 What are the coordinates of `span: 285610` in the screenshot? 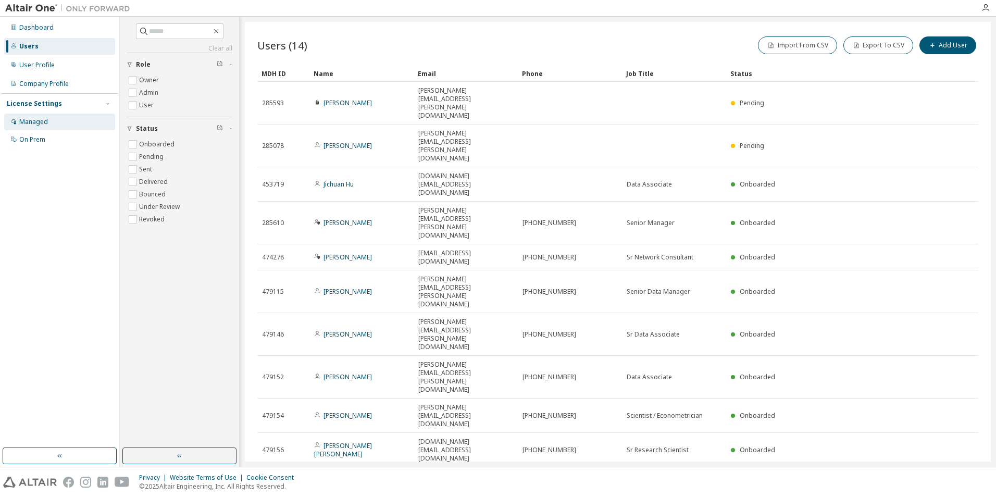 It's located at (273, 223).